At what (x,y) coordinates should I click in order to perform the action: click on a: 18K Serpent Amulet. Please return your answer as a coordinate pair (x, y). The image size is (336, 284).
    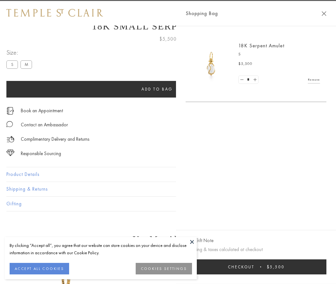
    Looking at the image, I should click on (261, 45).